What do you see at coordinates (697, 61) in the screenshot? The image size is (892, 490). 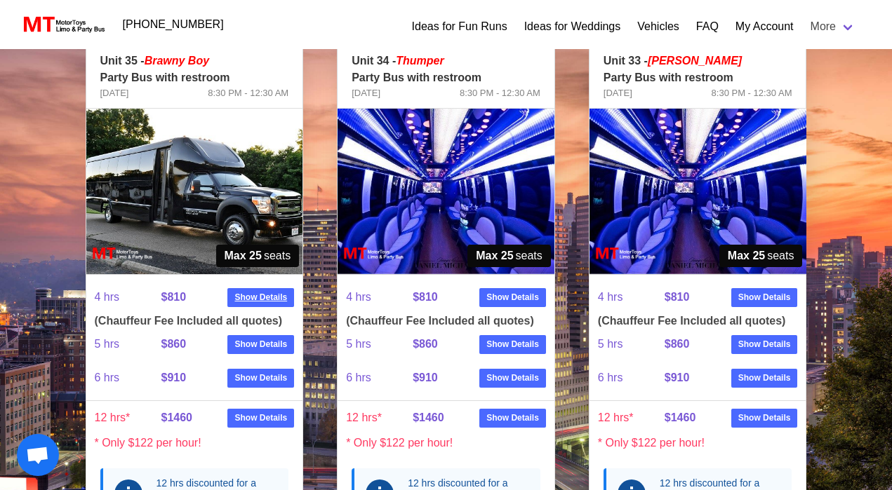 I see `p: Unit 33 -` at bounding box center [697, 61].